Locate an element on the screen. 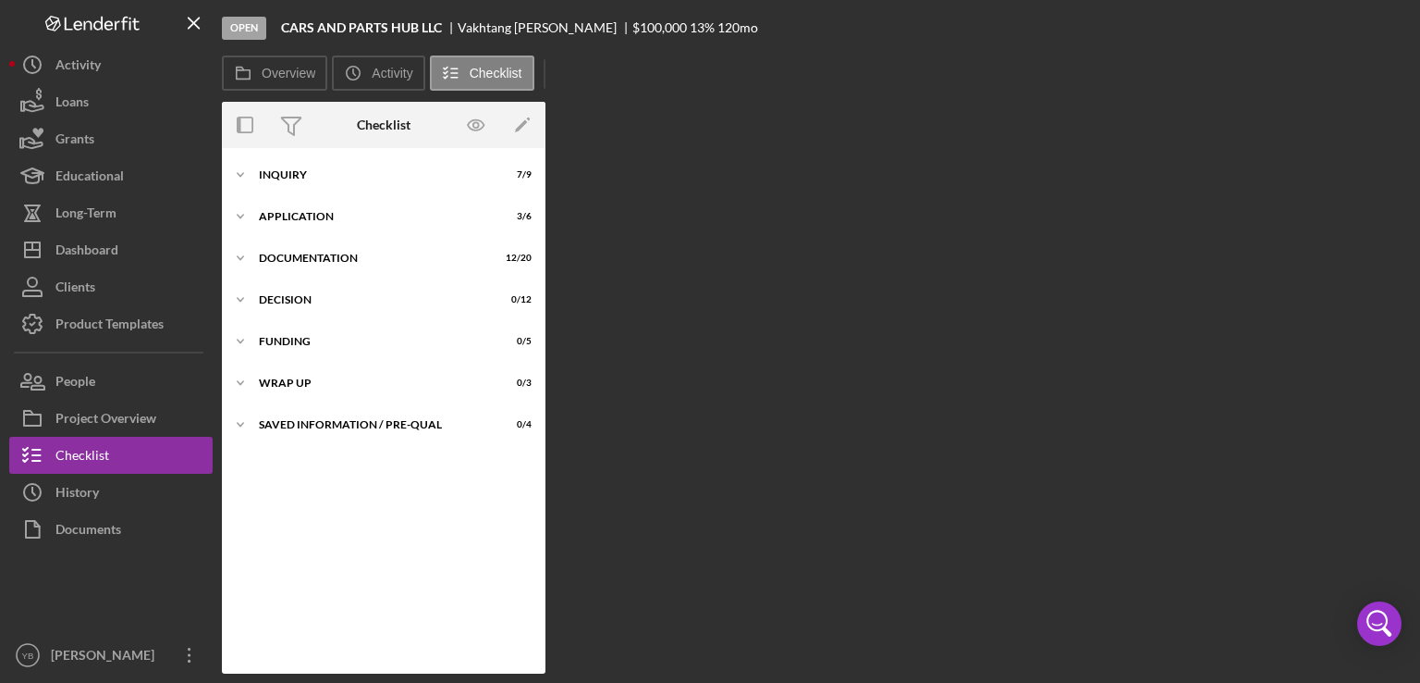 This screenshot has height=683, width=1420. a: Long-Term is located at coordinates (111, 213).